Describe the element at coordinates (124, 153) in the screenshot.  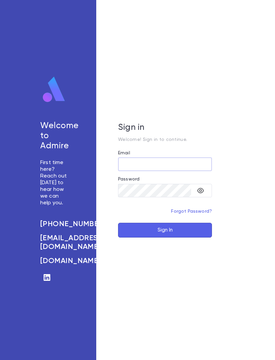
I see `label: Email` at that location.